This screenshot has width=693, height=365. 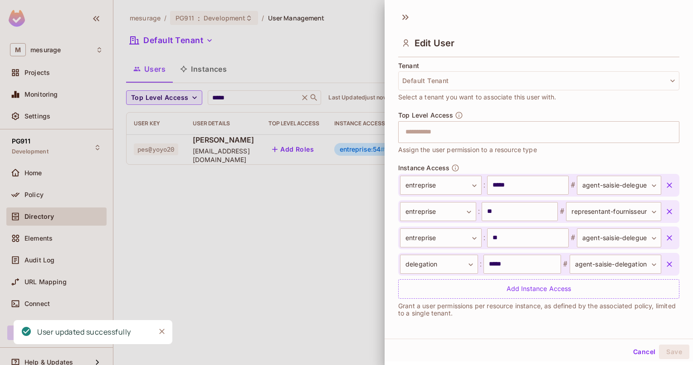 What do you see at coordinates (539, 289) in the screenshot?
I see `div: Add Instance Access` at bounding box center [539, 289].